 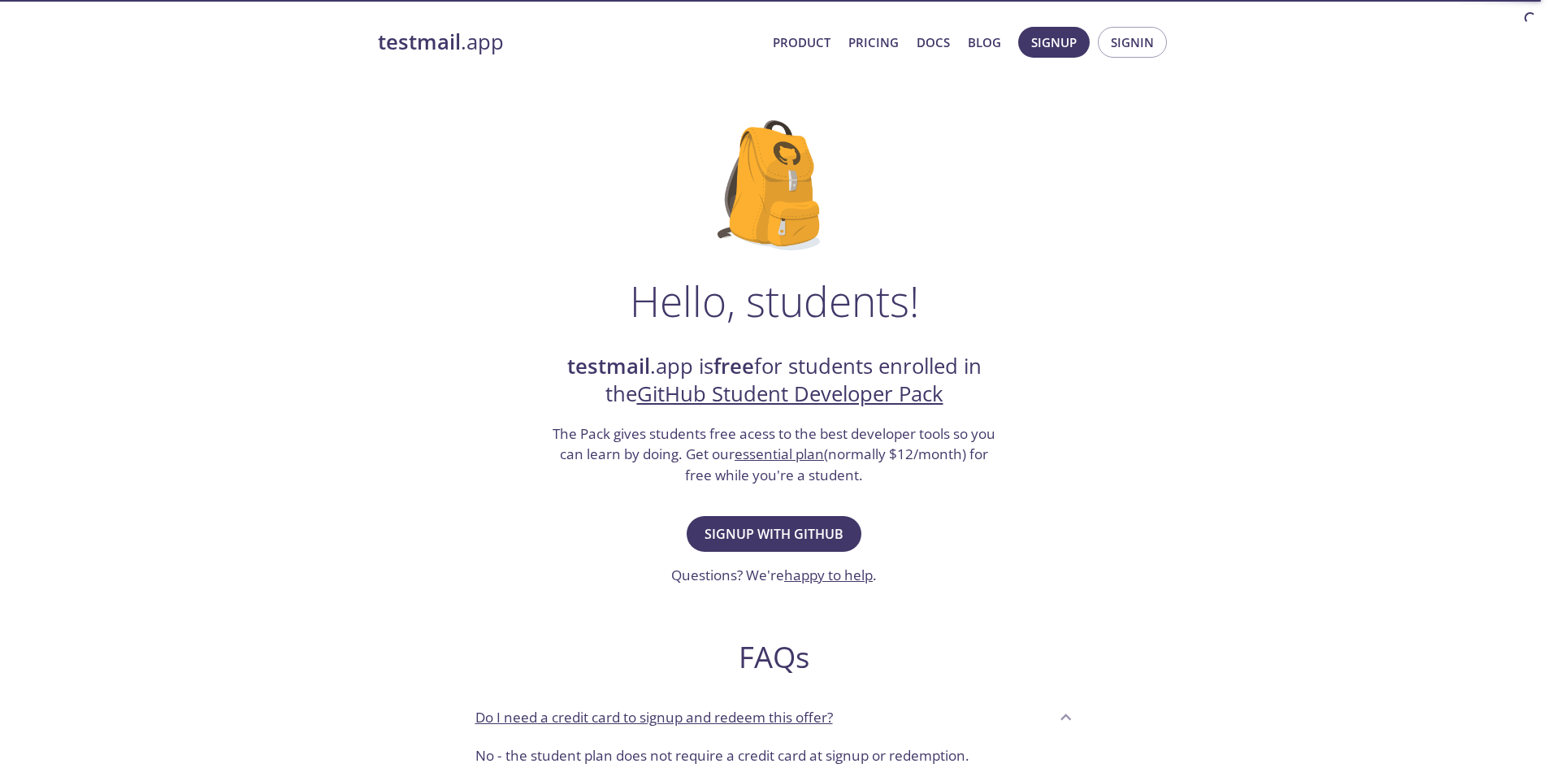 I want to click on h1: Hello, students!, so click(x=774, y=301).